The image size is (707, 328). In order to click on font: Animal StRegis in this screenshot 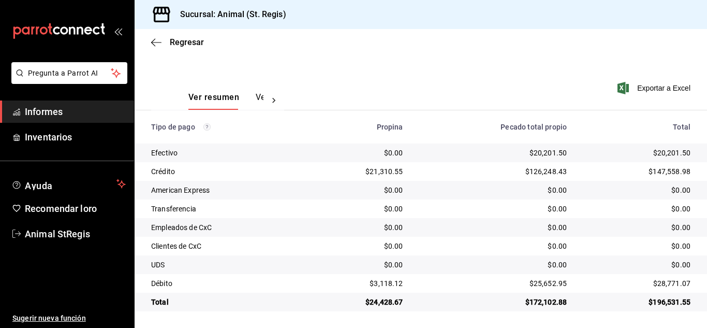, I will do `click(57, 233)`.